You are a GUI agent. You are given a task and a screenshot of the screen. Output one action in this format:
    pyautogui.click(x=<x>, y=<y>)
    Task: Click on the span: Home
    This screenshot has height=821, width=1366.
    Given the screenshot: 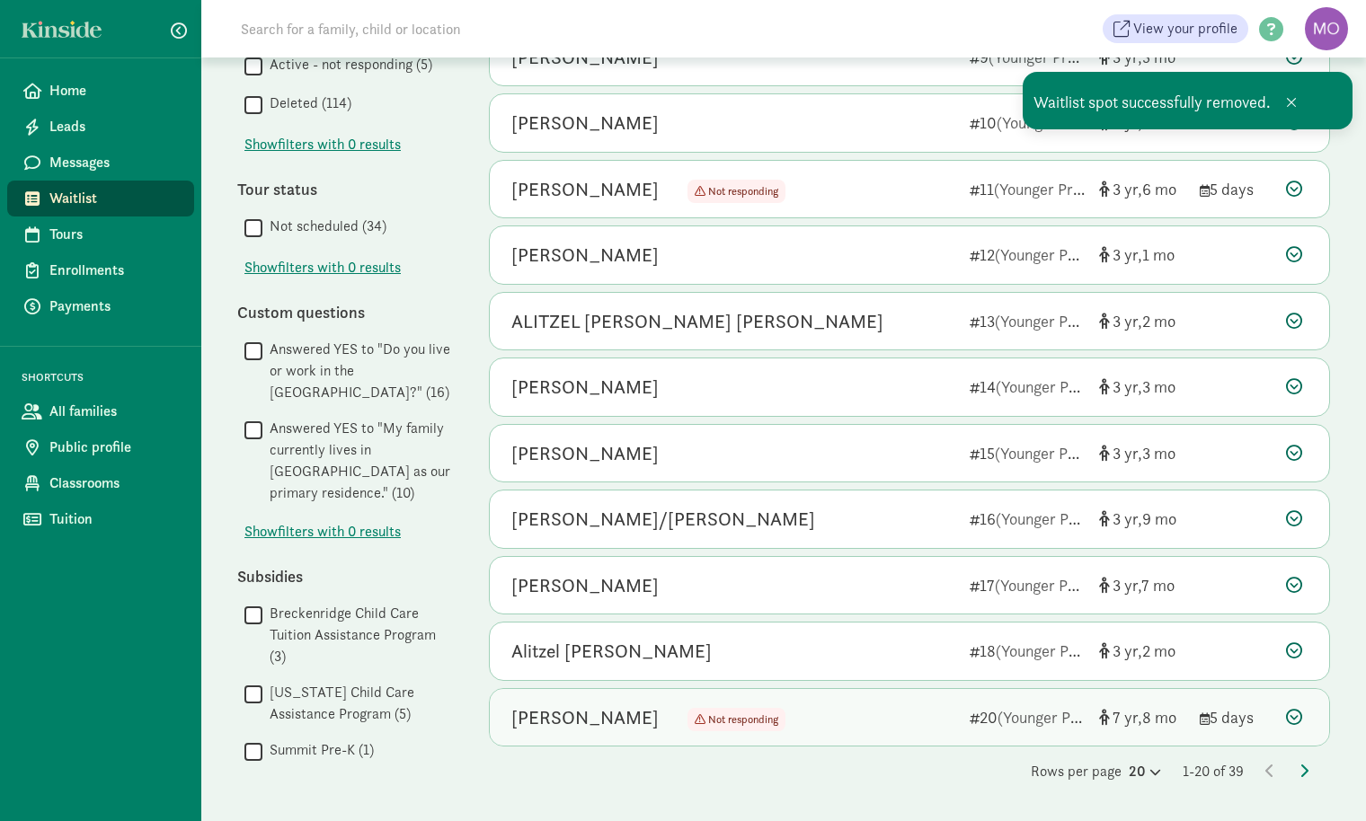 What is the action you would take?
    pyautogui.click(x=114, y=91)
    